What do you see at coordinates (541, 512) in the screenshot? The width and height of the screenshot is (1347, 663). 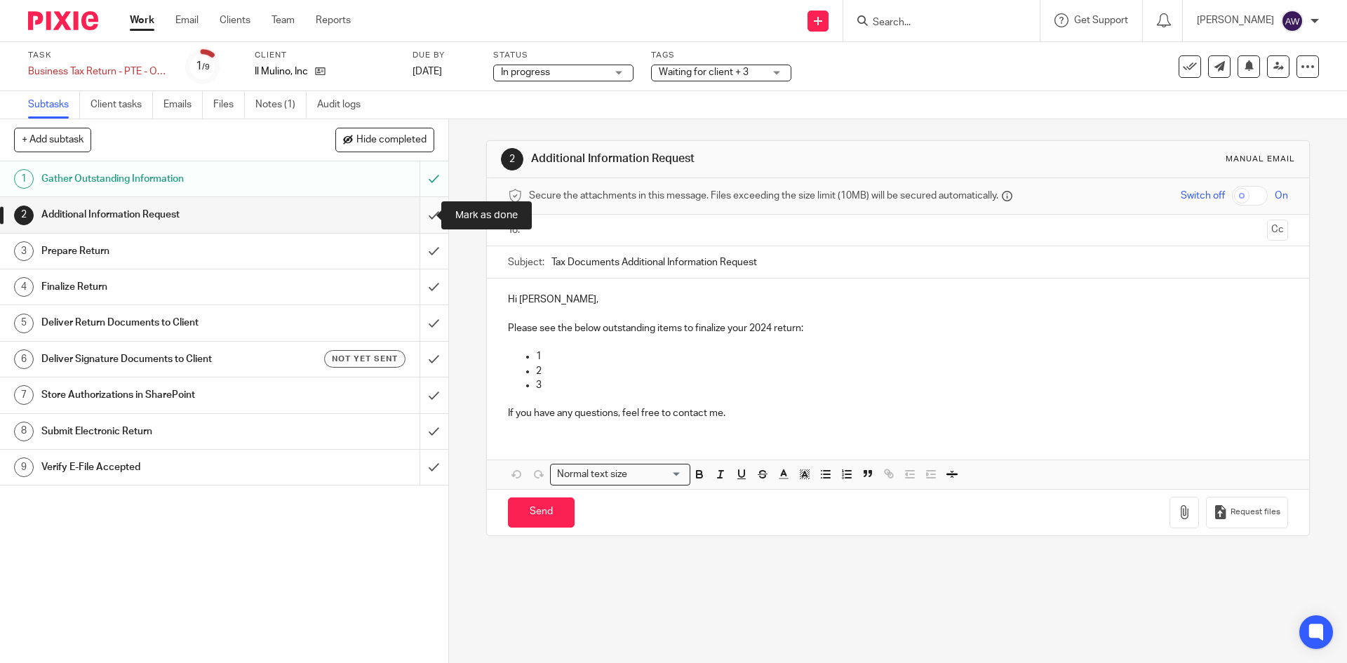 I see `input: Send` at bounding box center [541, 512].